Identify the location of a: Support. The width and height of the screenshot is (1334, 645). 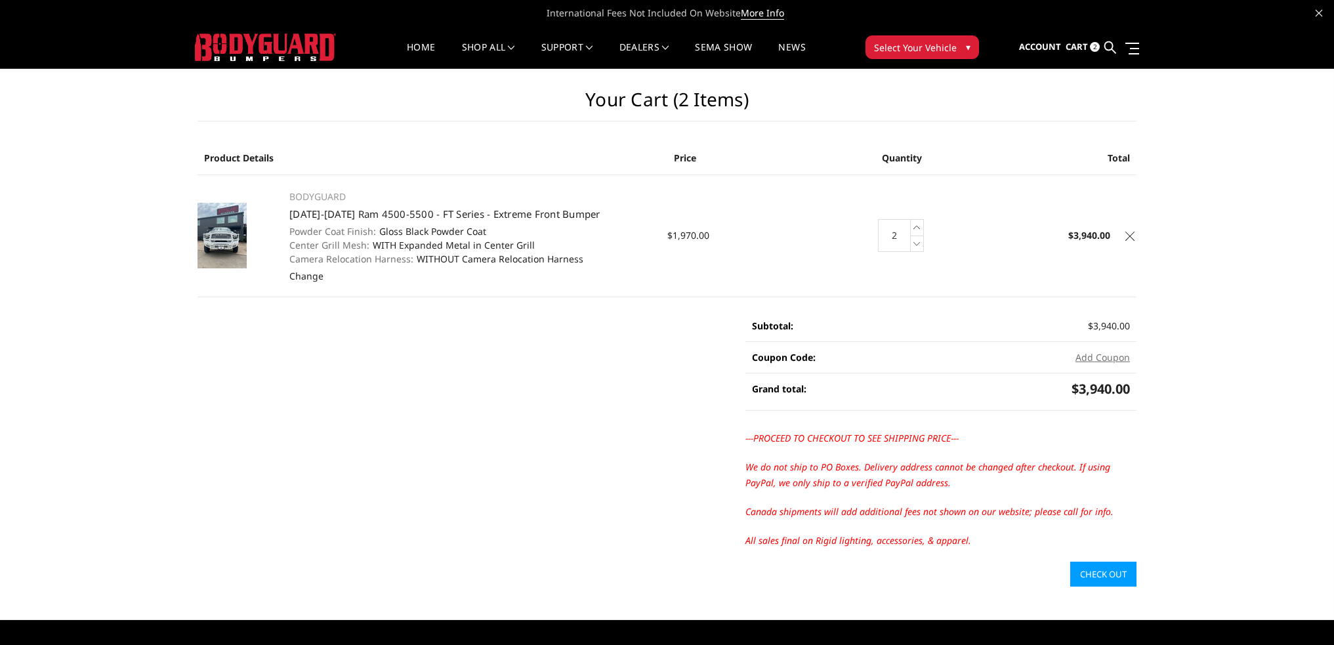
(567, 55).